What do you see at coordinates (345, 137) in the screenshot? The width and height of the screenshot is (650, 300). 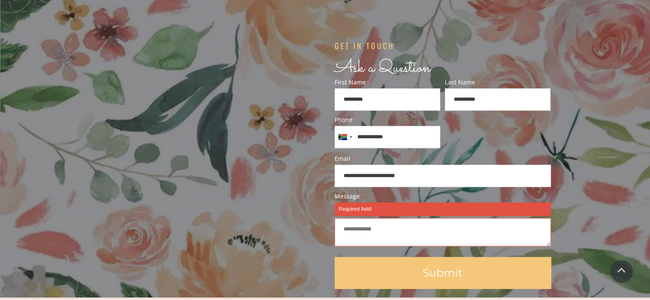 I see `button: Selected country` at bounding box center [345, 137].